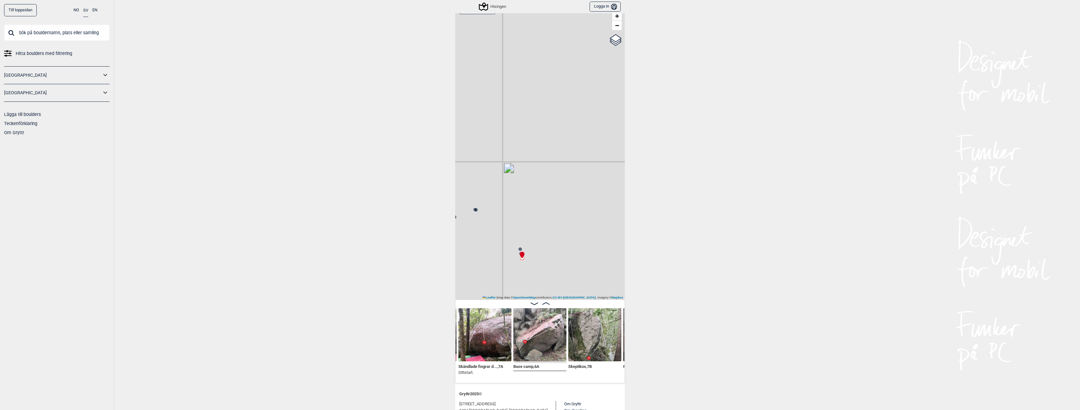 This screenshot has height=410, width=1080. I want to click on input: Sök på bouldernamn, plats eller samling, so click(57, 33).